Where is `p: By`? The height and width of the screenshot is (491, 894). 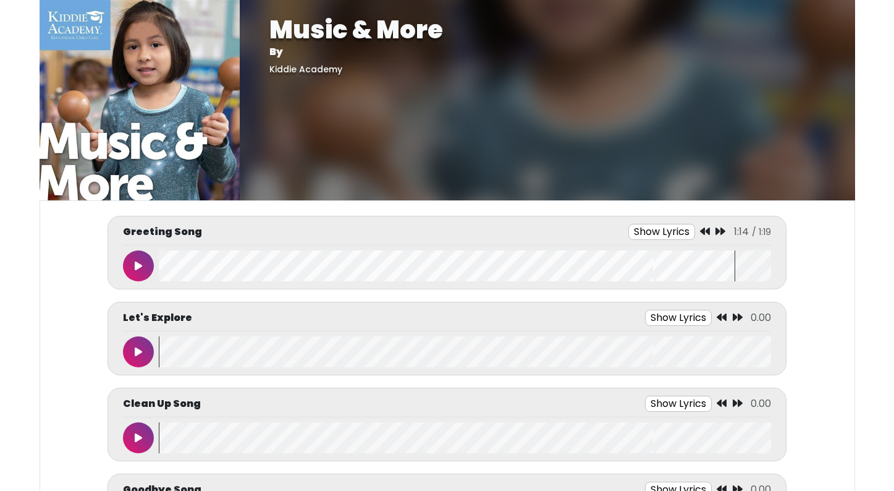
p: By is located at coordinates (548, 52).